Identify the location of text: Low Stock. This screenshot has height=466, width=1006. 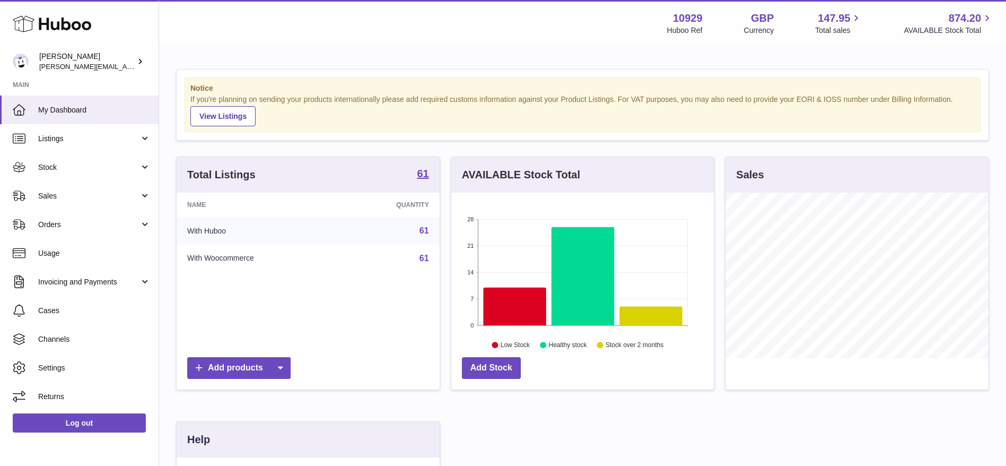
(516, 345).